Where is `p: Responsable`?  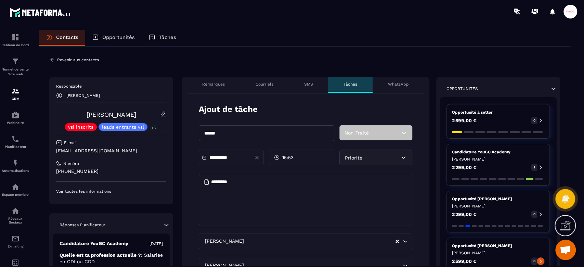
p: Responsable is located at coordinates (111, 86).